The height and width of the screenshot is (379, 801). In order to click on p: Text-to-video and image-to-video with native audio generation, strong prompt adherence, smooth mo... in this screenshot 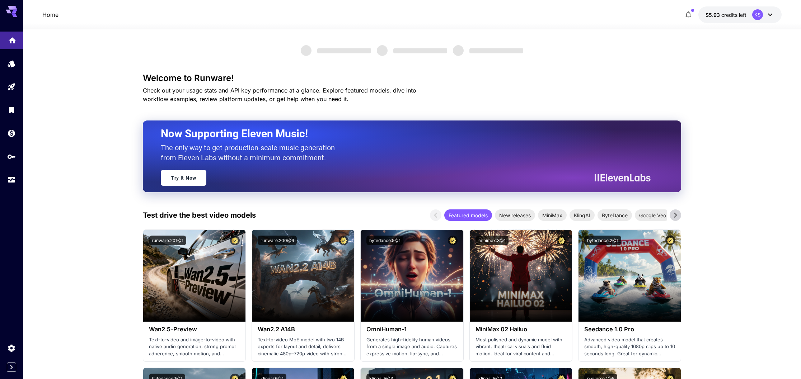, I will do `click(194, 347)`.